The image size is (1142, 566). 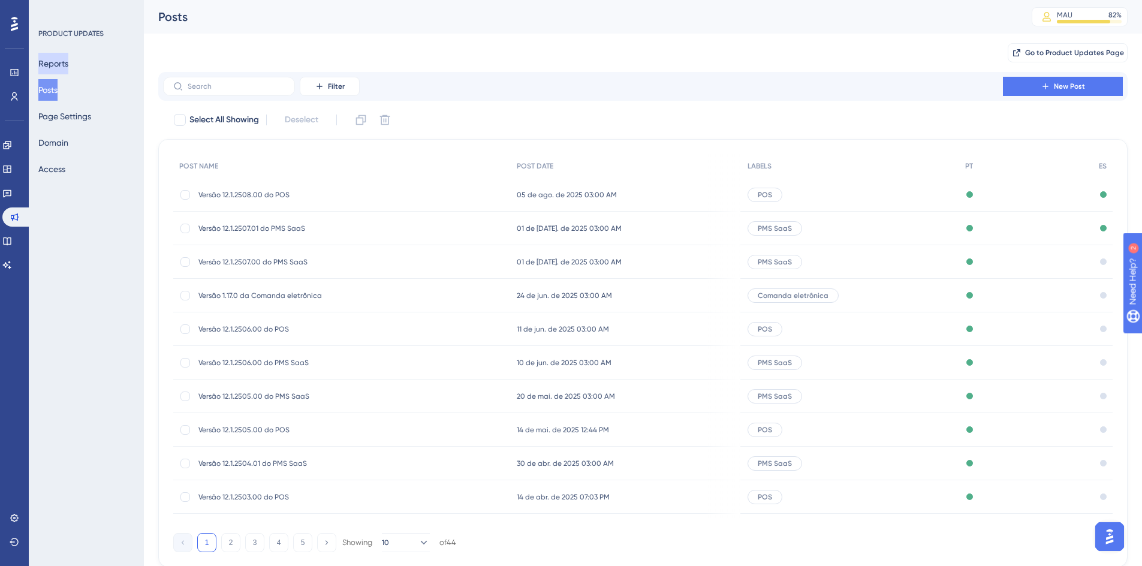 I want to click on button: 4, so click(x=279, y=543).